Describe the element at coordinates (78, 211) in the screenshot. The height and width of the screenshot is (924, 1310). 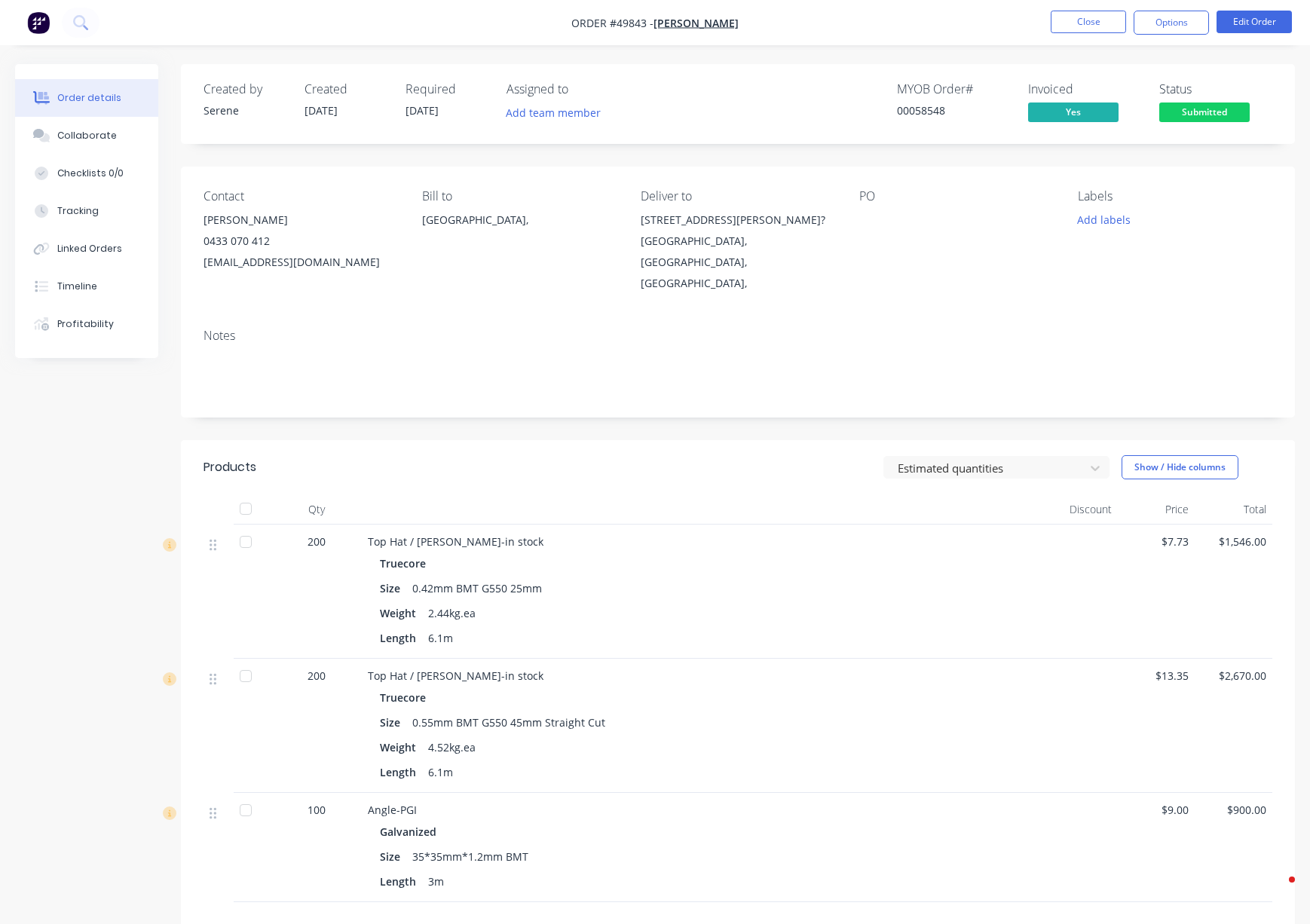
I see `div: Tracking` at that location.